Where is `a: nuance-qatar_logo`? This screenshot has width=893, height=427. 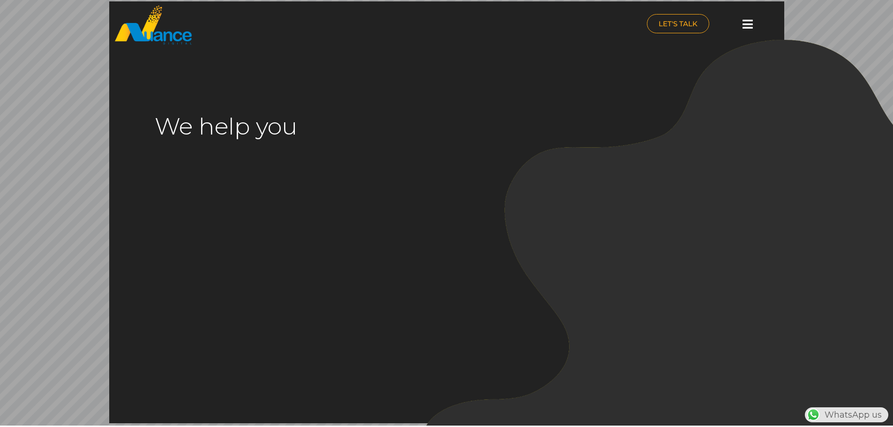
a: nuance-qatar_logo is located at coordinates (278, 25).